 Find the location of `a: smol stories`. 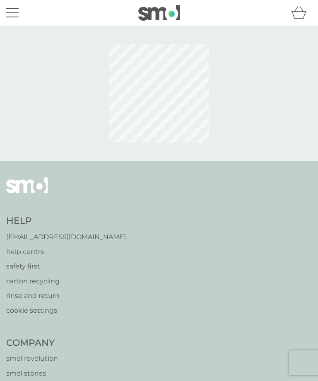

a: smol stories is located at coordinates (51, 374).